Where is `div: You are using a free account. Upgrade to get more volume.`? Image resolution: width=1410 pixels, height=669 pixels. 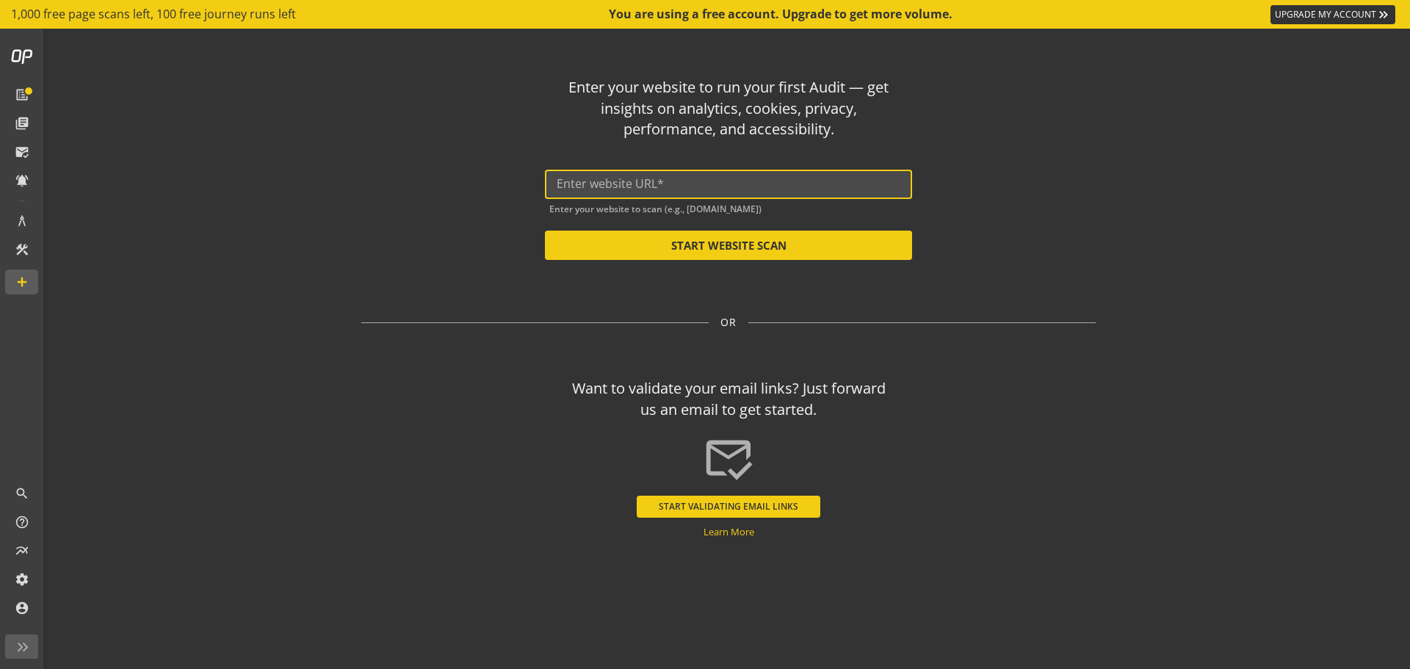
div: You are using a free account. Upgrade to get more volume. is located at coordinates (781, 14).